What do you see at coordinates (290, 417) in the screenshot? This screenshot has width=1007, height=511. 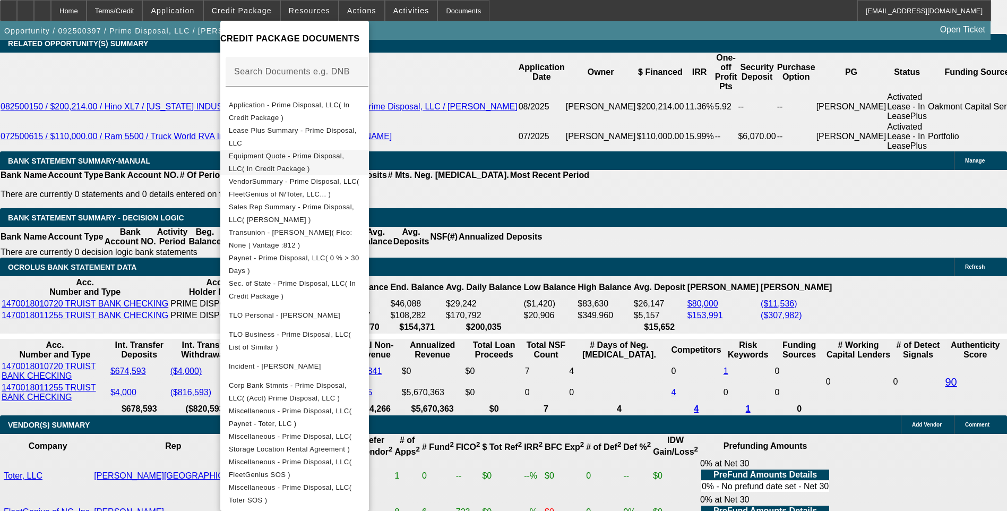 I see `span: Miscellaneous - Prime Disposal, LLC( Paynet - Toter, LLC )` at bounding box center [290, 417].